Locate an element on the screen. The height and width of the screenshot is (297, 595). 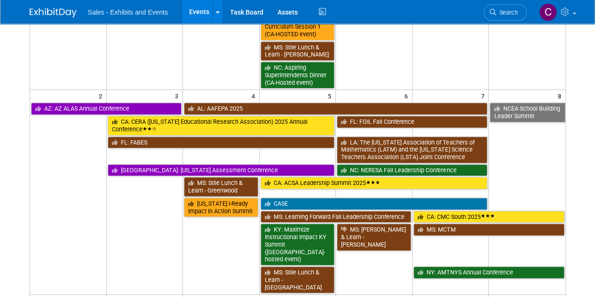
a: MS: MCTM is located at coordinates (489, 230).